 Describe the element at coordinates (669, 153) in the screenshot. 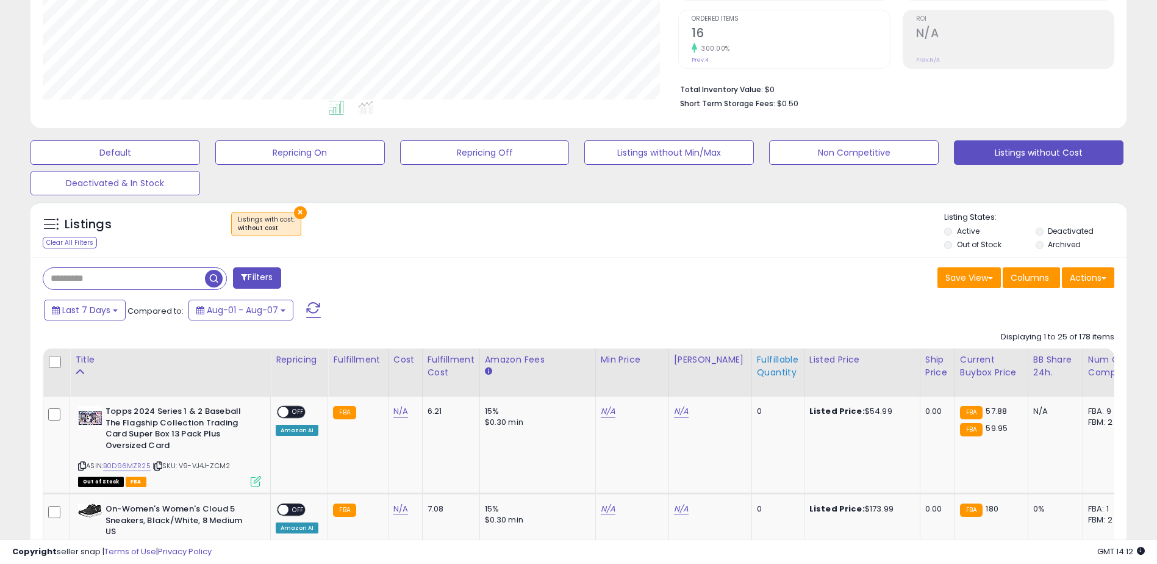

I see `button: Listings without Min/Max` at that location.